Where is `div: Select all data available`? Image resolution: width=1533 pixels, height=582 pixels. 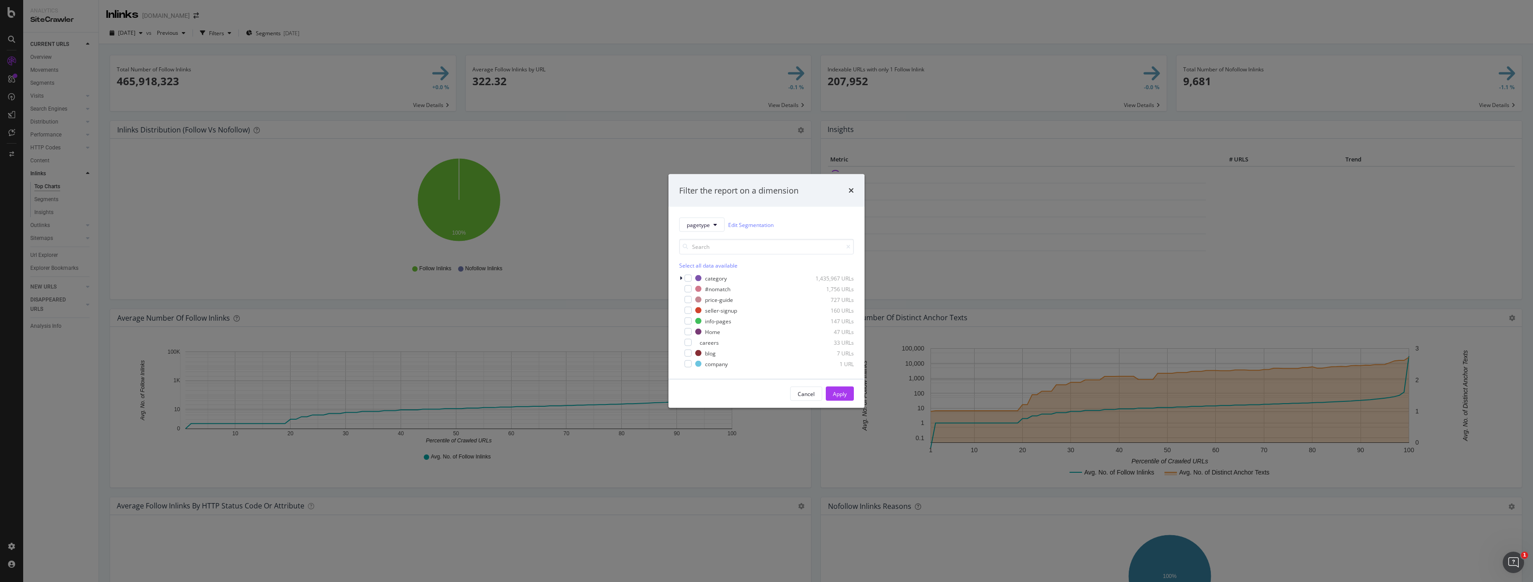 div: Select all data available is located at coordinates (767, 265).